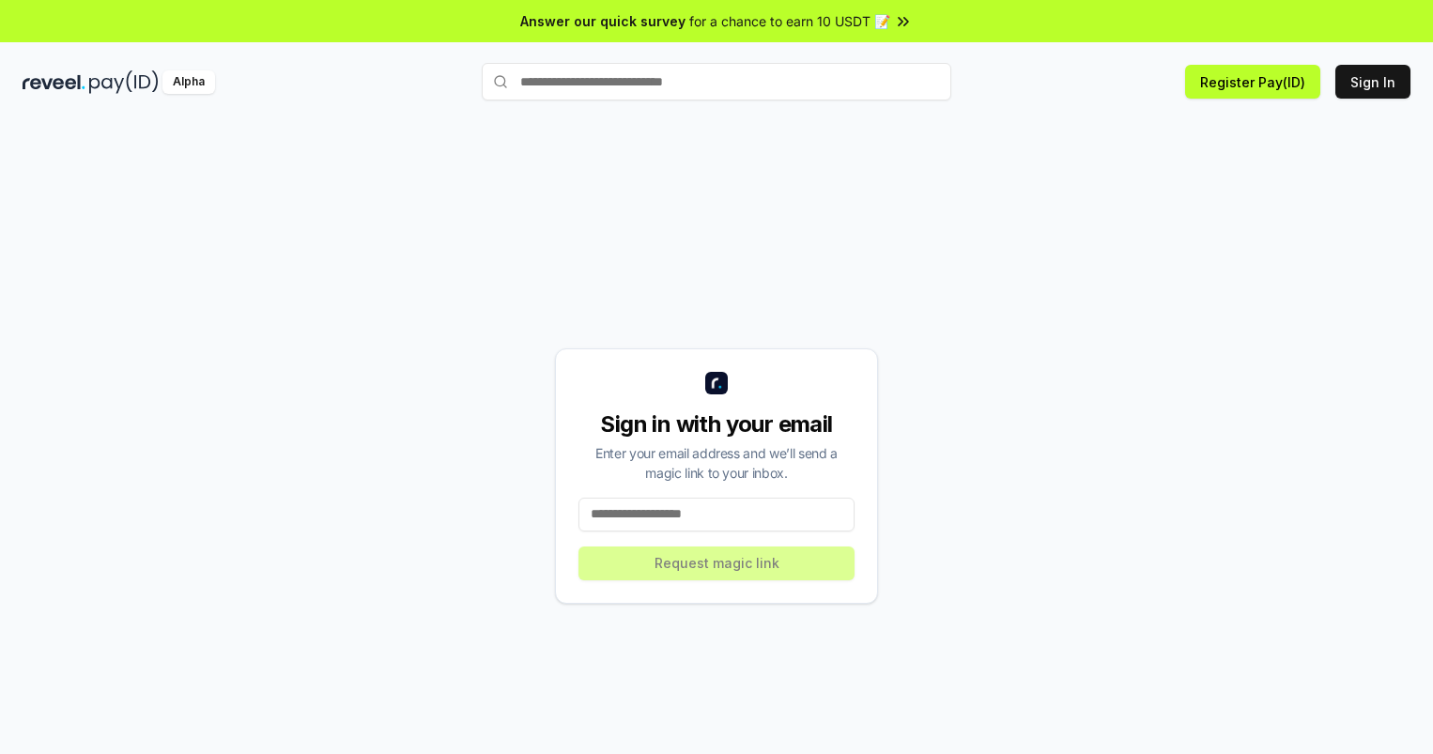 The image size is (1433, 754). I want to click on span: Answer our quick survey, so click(603, 21).